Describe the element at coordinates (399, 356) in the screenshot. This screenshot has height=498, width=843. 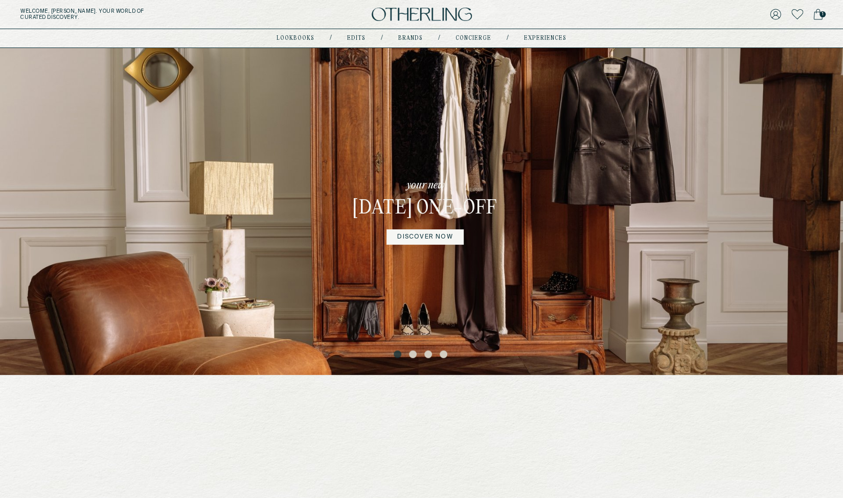
I see `button: 1` at that location.